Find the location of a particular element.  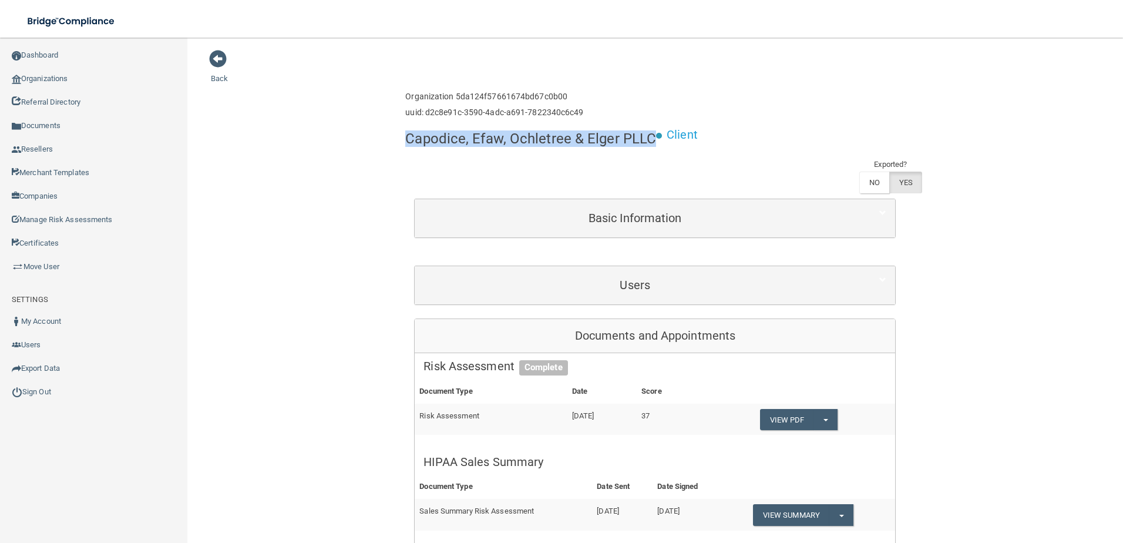

span: Complete is located at coordinates (543, 368).